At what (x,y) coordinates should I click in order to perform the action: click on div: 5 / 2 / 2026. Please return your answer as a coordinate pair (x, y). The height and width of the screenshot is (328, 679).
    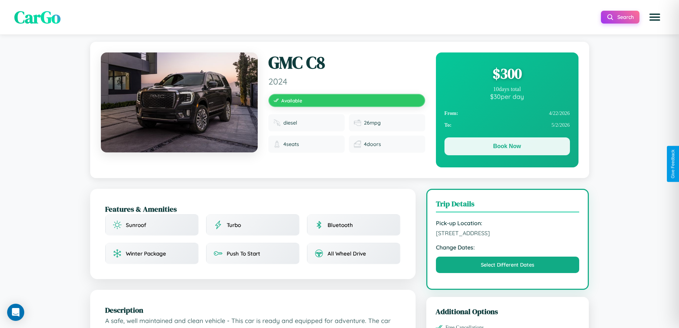
    Looking at the image, I should click on (507, 125).